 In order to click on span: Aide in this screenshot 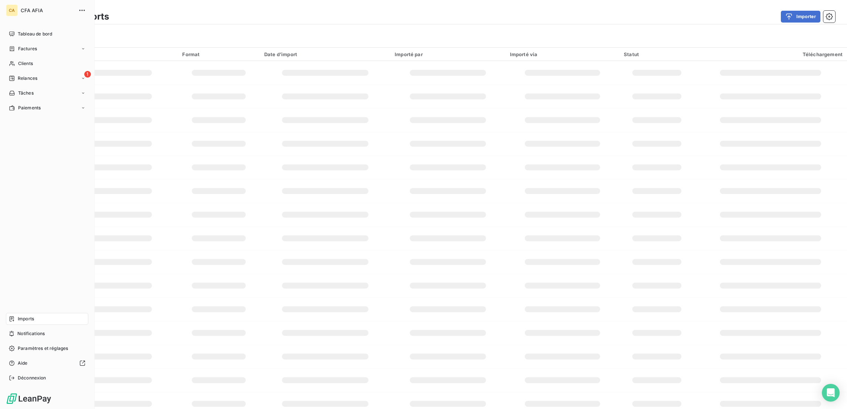, I will do `click(23, 363)`.